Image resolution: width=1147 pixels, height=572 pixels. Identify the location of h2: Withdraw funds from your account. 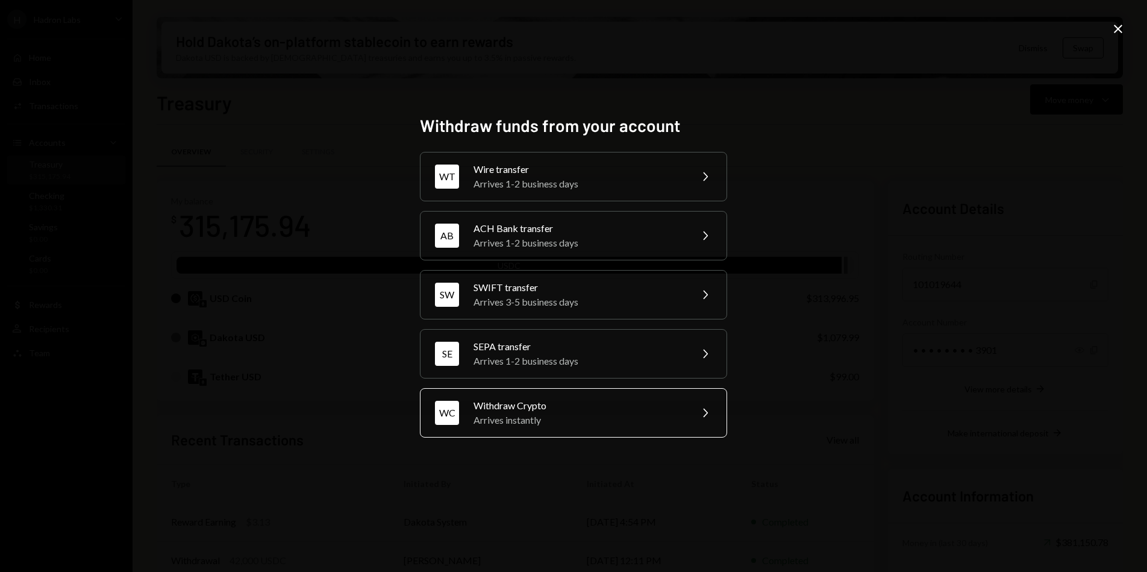
(573, 125).